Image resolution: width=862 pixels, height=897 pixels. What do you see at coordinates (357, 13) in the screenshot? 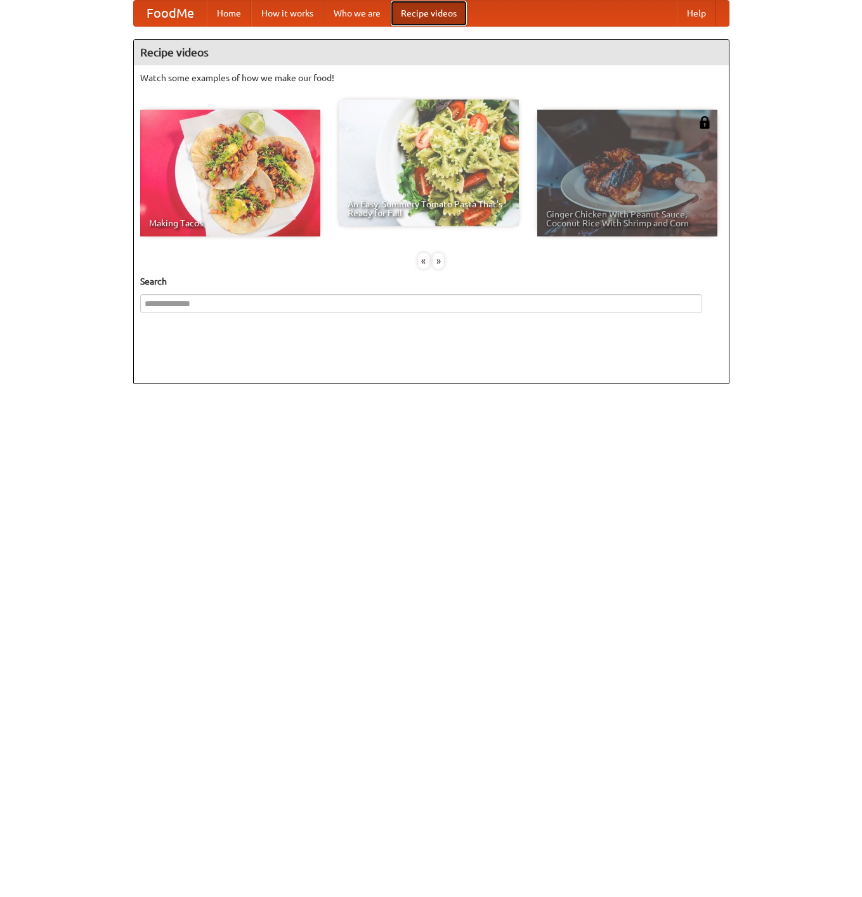
I see `a: Who we are` at bounding box center [357, 13].